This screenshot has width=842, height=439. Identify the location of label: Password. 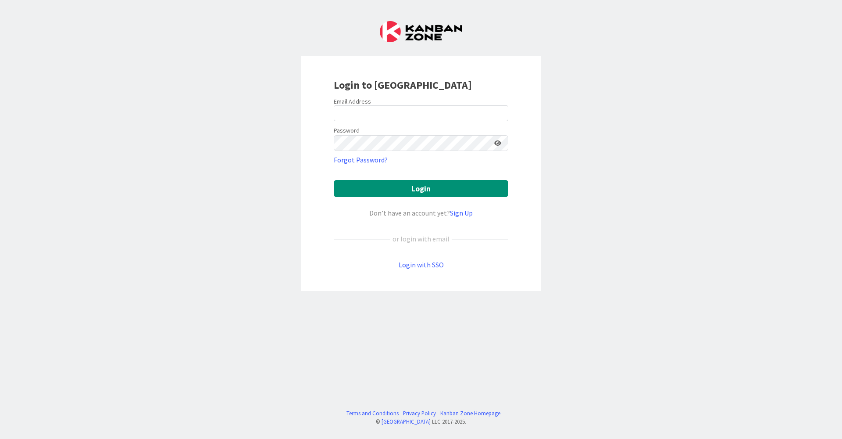
(346, 130).